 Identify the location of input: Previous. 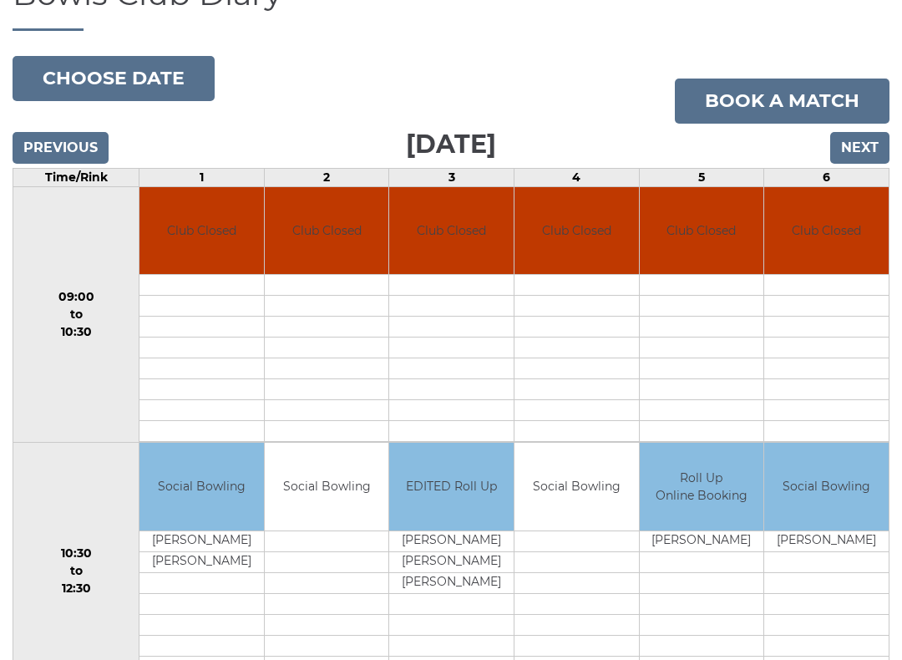
(60, 148).